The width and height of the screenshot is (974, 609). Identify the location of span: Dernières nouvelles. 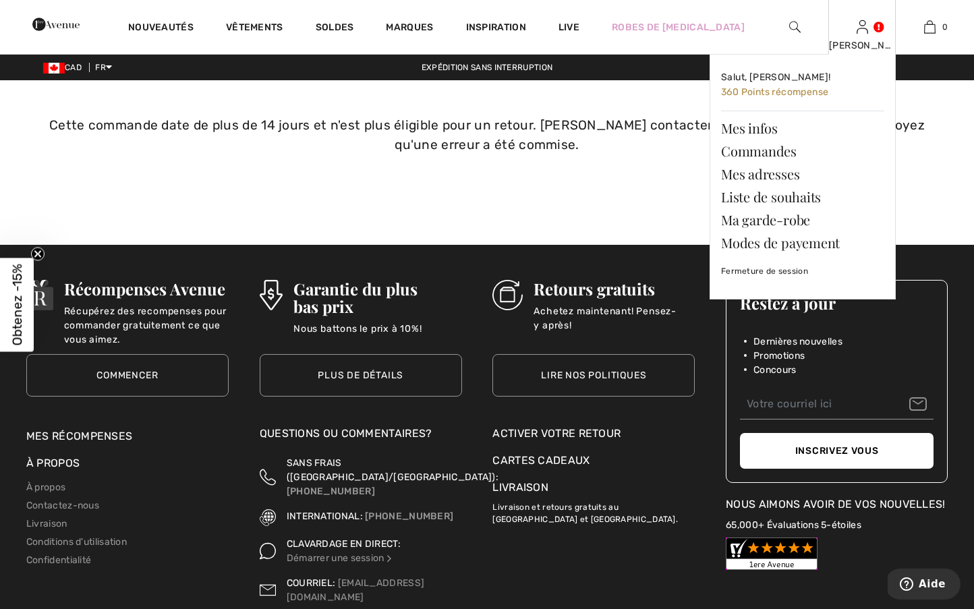
(798, 341).